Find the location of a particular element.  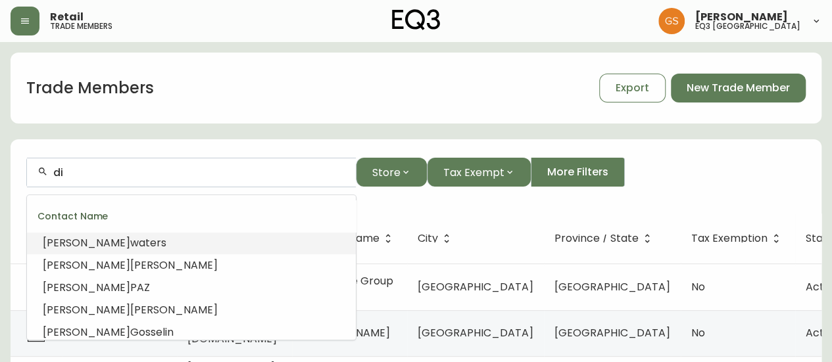

h1: Trade Members is located at coordinates (90, 88).